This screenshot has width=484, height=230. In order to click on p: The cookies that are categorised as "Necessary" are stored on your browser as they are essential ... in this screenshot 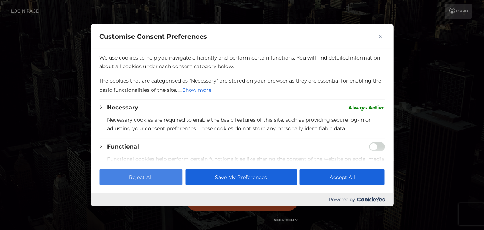, I will do `click(242, 85)`.